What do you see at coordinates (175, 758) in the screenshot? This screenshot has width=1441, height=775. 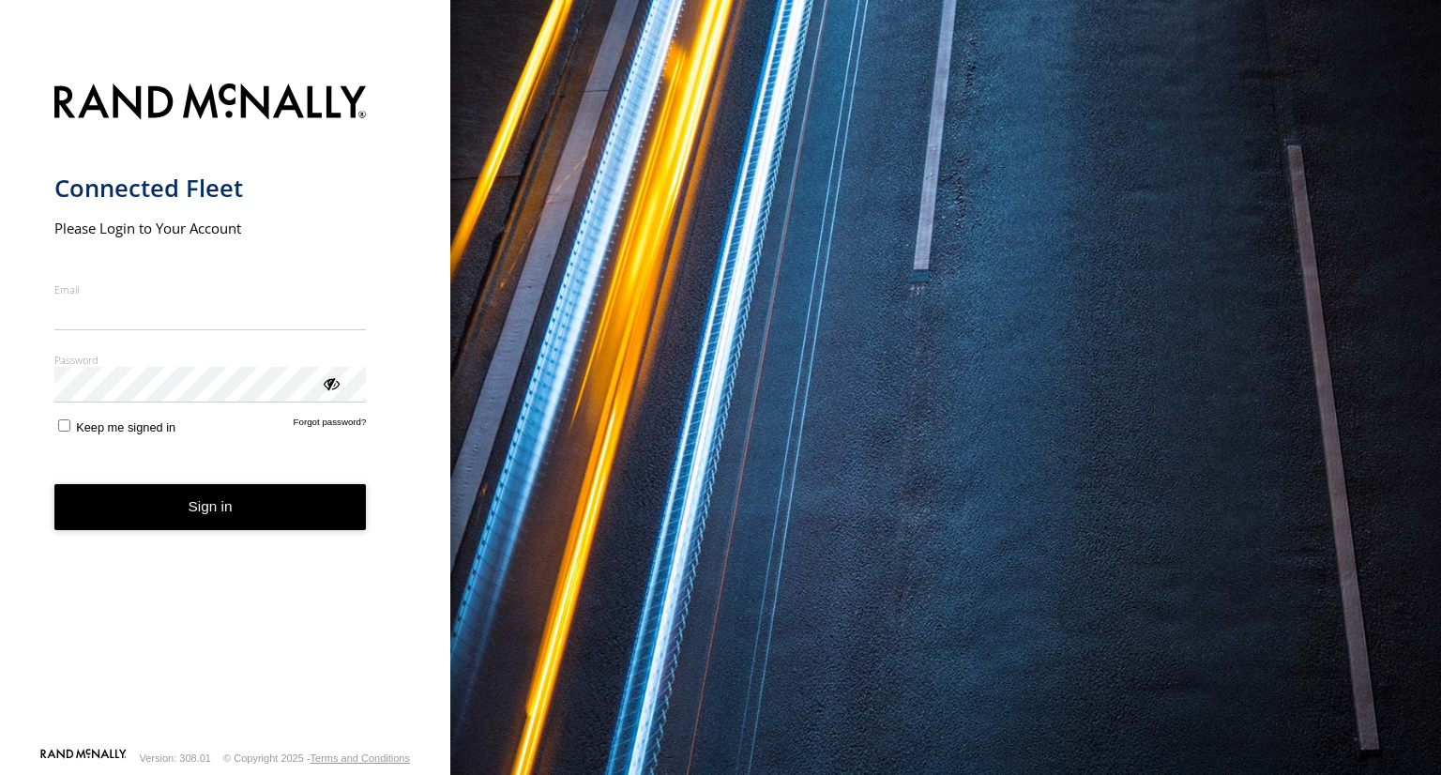 I see `div: Version: 308.01` at bounding box center [175, 758].